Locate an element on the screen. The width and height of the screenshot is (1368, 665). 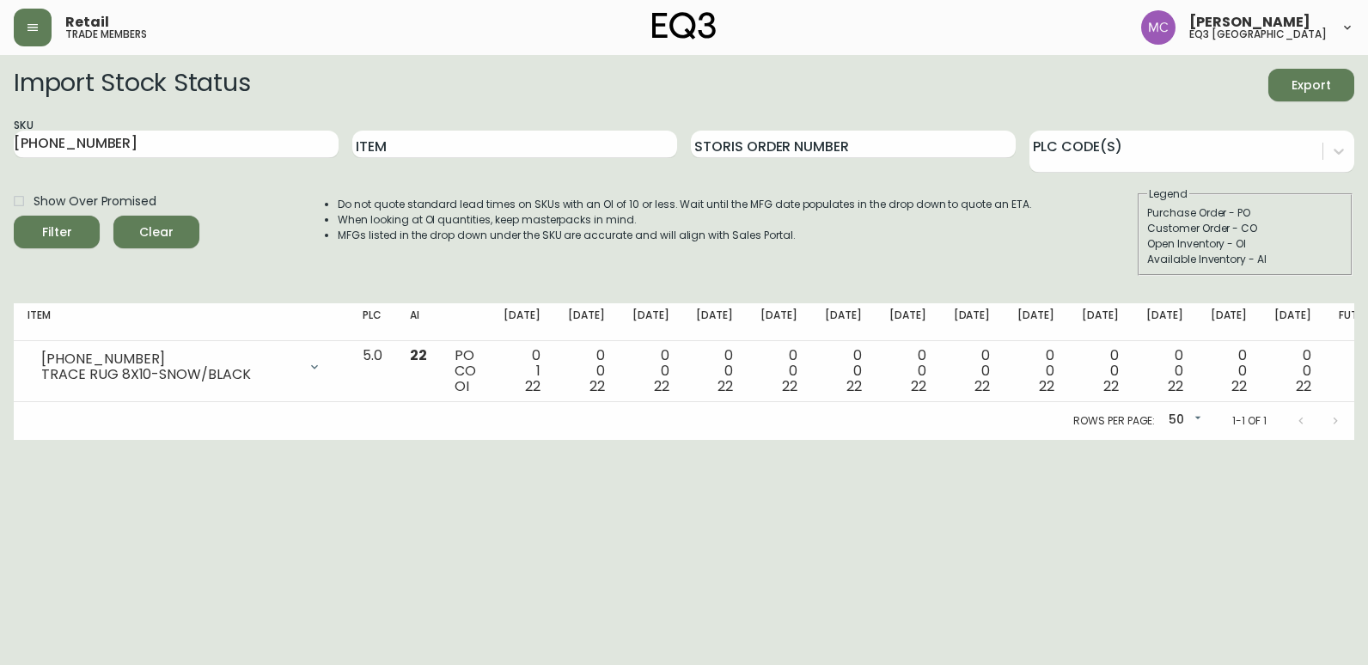
th: AI is located at coordinates (418, 322).